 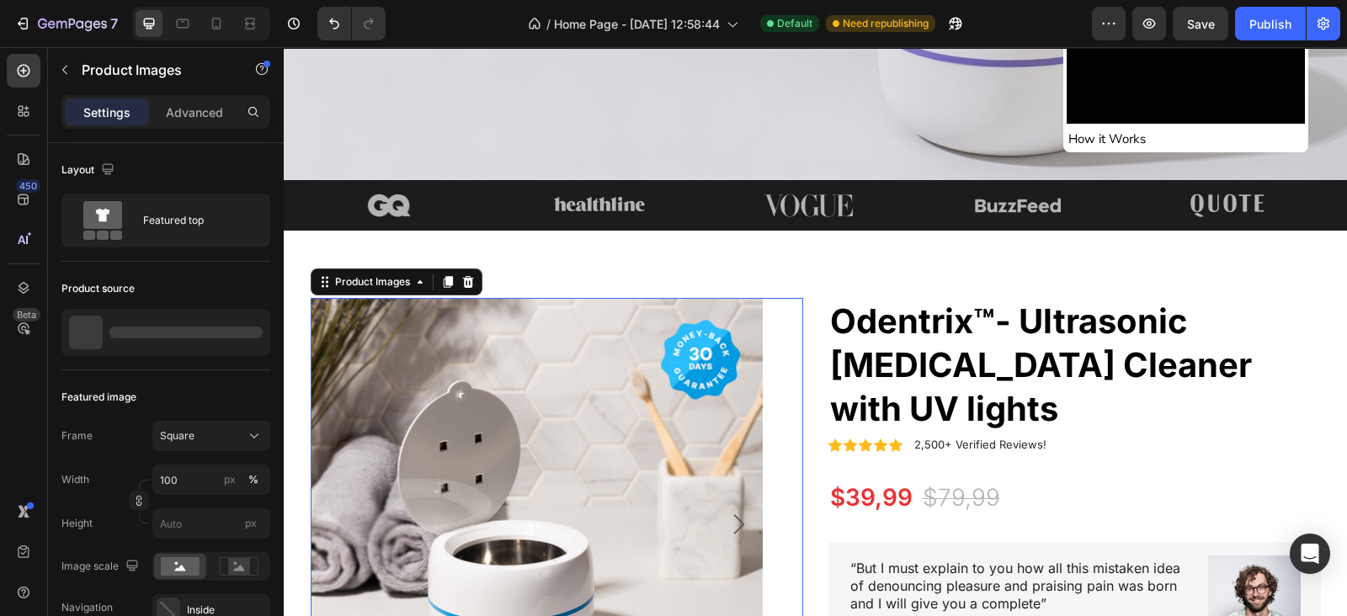 I want to click on button: Square, so click(x=211, y=436).